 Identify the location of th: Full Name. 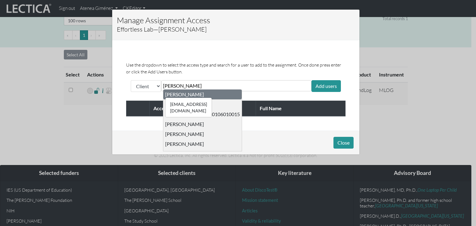
(300, 108).